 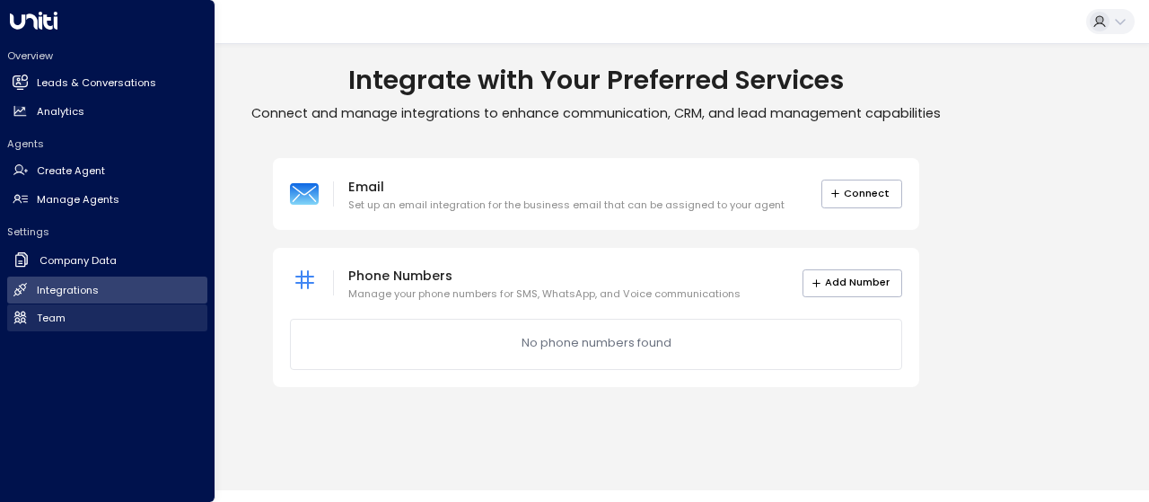 What do you see at coordinates (107, 318) in the screenshot?
I see `a: Team` at bounding box center [107, 318].